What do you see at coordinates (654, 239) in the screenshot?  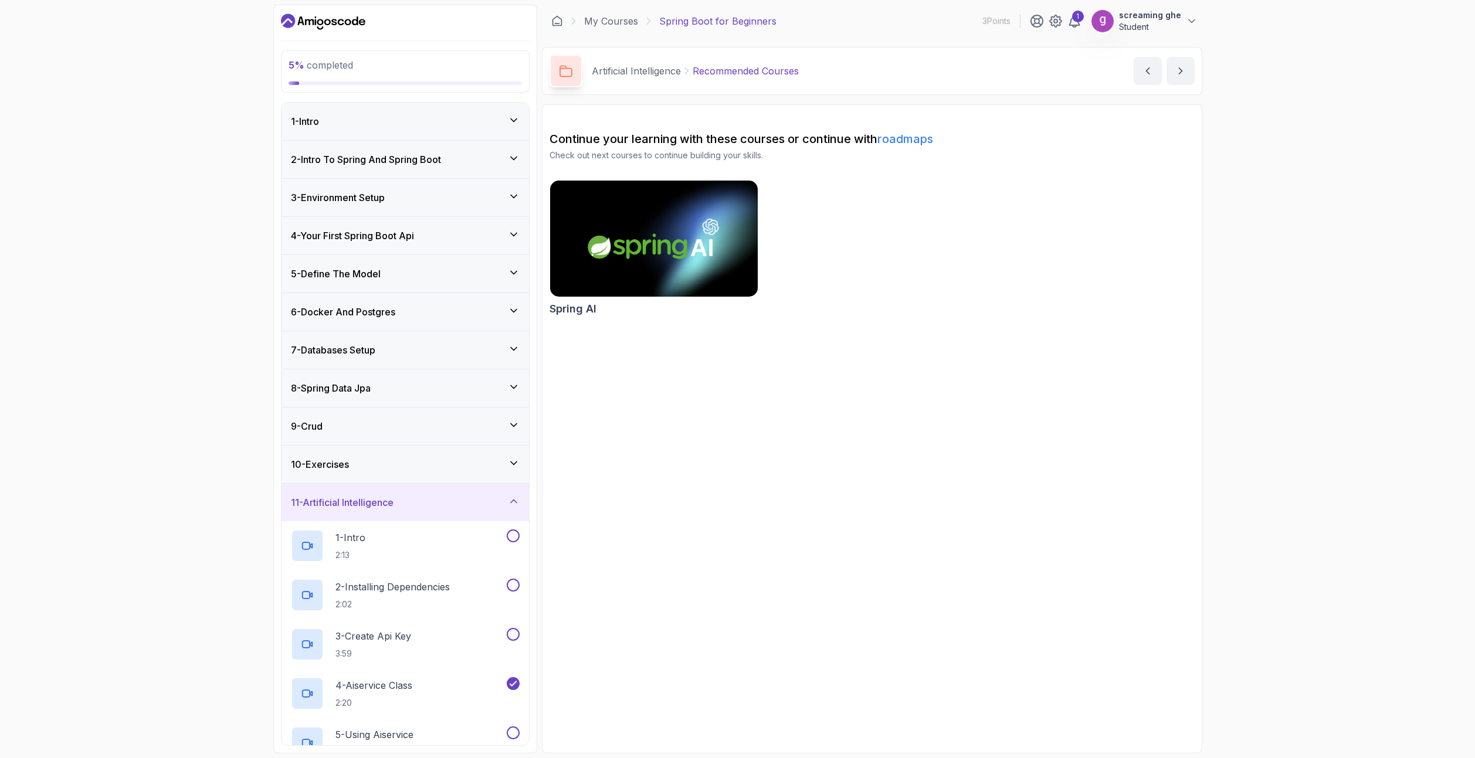 I see `img: Spring AI card` at bounding box center [654, 239].